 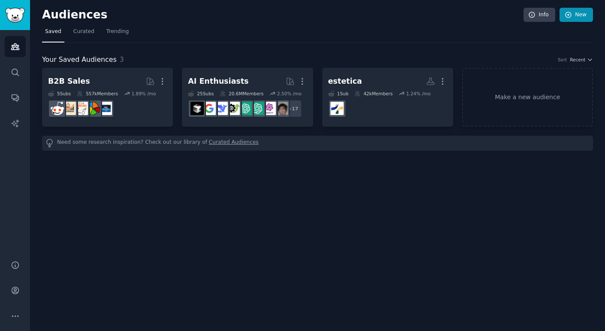 I want to click on a: Saved, so click(x=53, y=33).